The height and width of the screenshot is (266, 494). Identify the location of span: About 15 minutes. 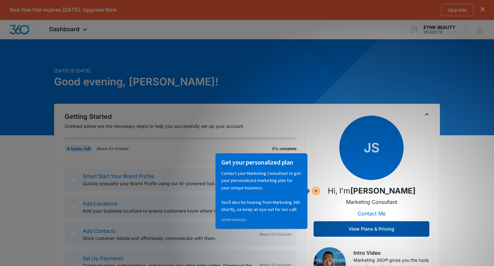
(275, 234).